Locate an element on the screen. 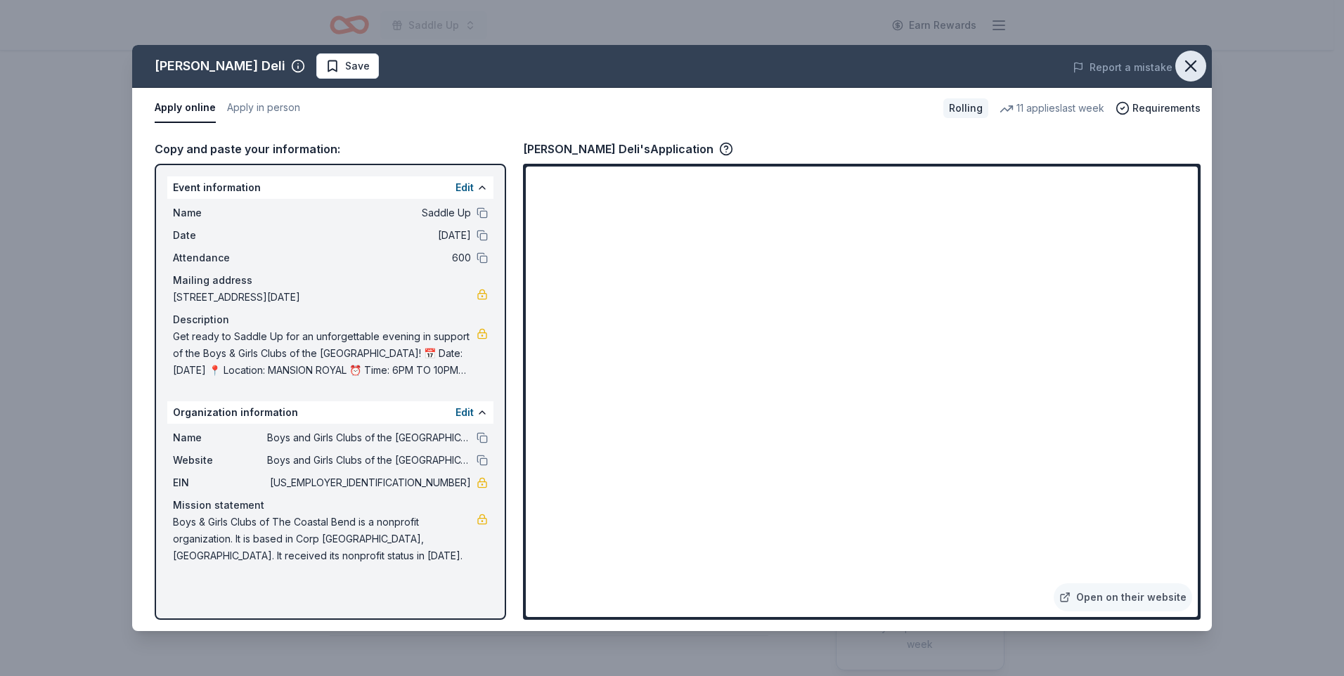 This screenshot has height=676, width=1344. span: Save is located at coordinates (357, 66).